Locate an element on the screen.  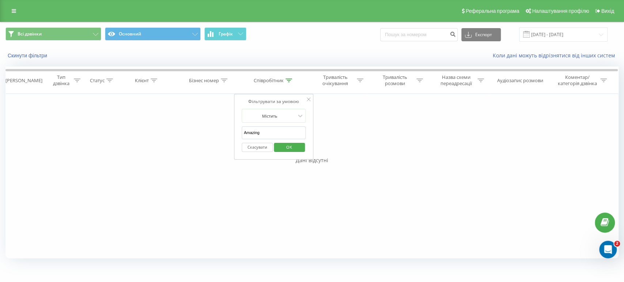
div: Аудіозапис розмови is located at coordinates (520, 80).